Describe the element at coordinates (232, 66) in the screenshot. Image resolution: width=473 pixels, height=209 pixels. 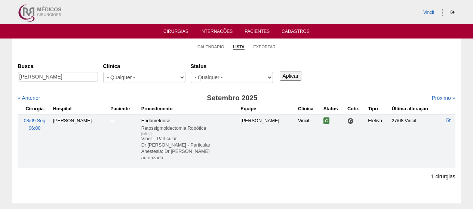
I see `label: Status` at that location.